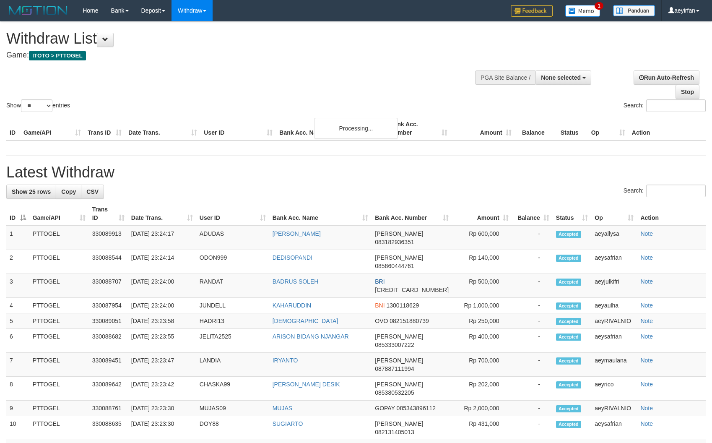  I want to click on td: aeyrico, so click(614, 388).